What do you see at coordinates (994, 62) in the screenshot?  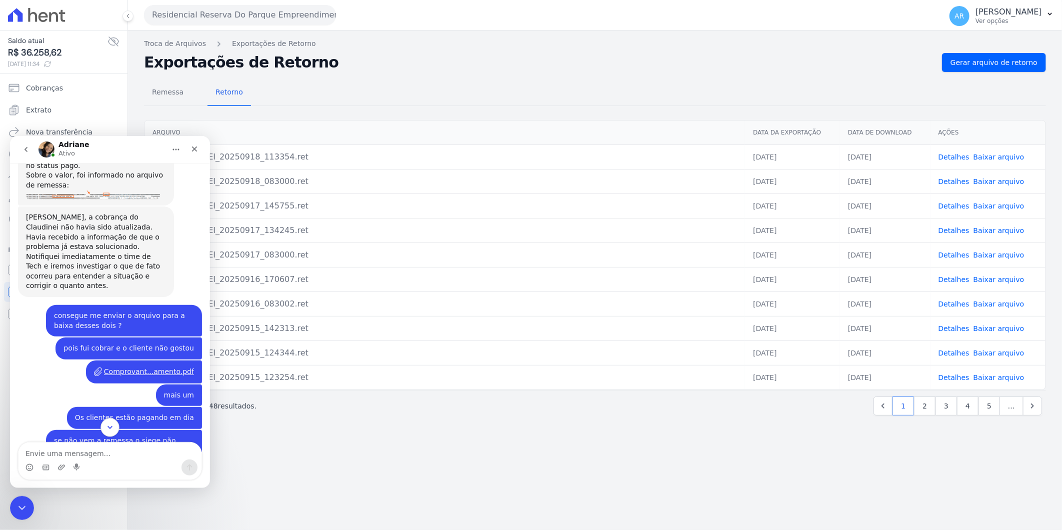 I see `span: Gerar arquivo de retorno` at bounding box center [994, 62].